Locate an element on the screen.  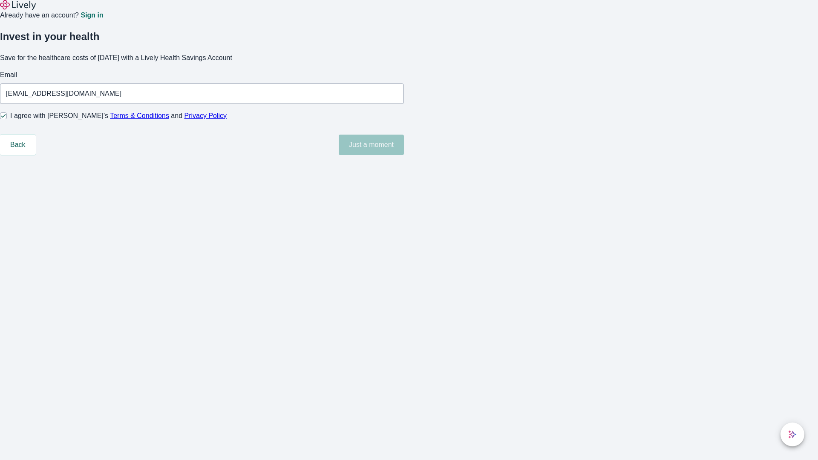
a: Privacy Policy is located at coordinates (206, 115).